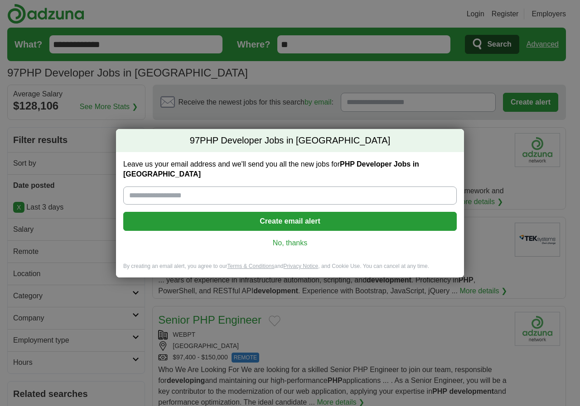  What do you see at coordinates (290, 221) in the screenshot?
I see `button: Create email alert` at bounding box center [290, 221].